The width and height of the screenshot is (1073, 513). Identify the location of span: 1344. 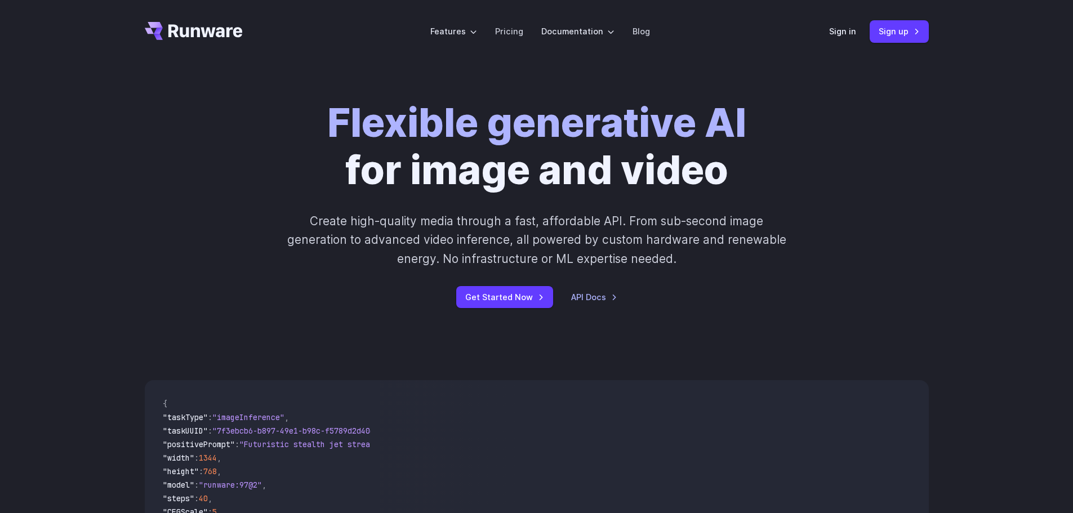
(208, 458).